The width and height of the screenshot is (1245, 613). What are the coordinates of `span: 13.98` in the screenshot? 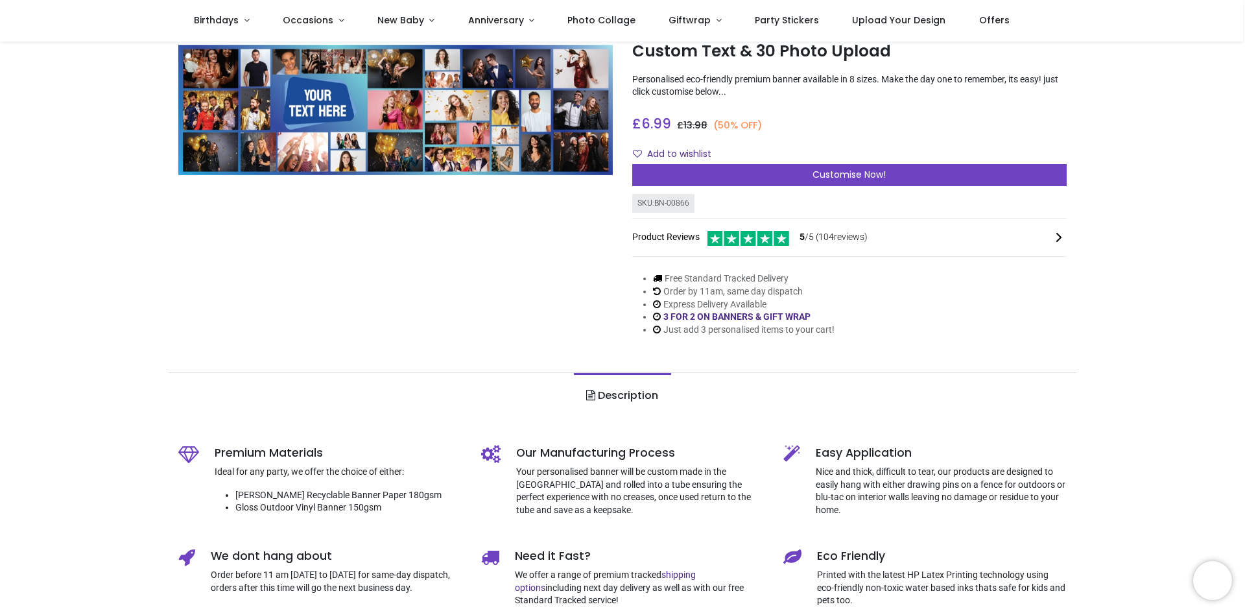 It's located at (695, 125).